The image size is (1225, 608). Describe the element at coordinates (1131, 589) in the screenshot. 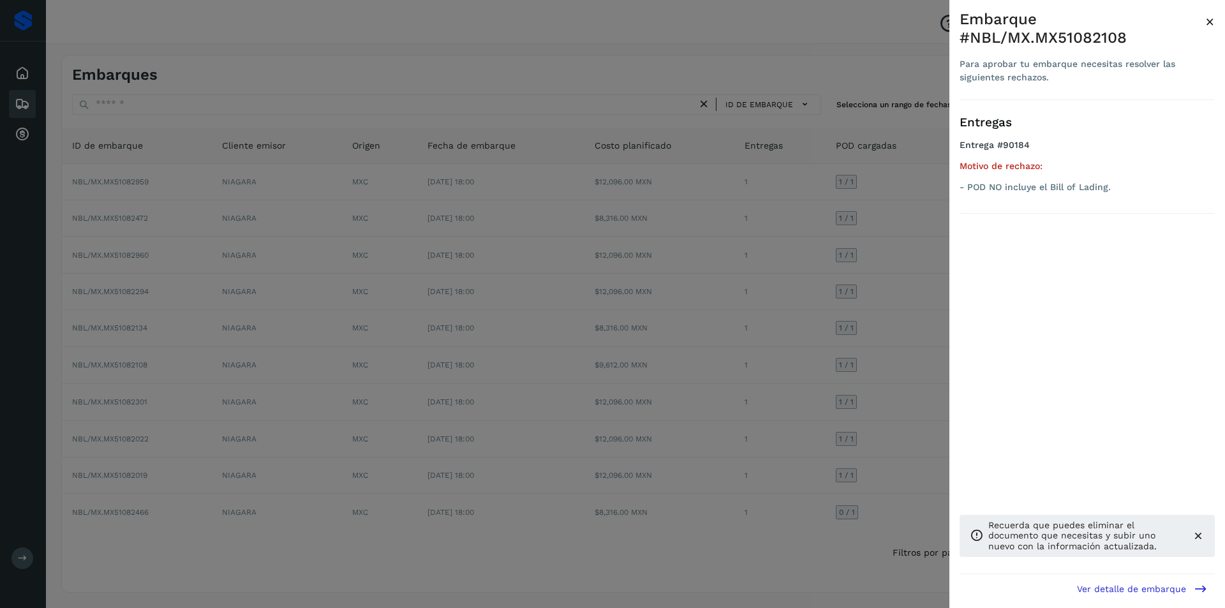

I see `span: Ver detalle de embarque` at that location.